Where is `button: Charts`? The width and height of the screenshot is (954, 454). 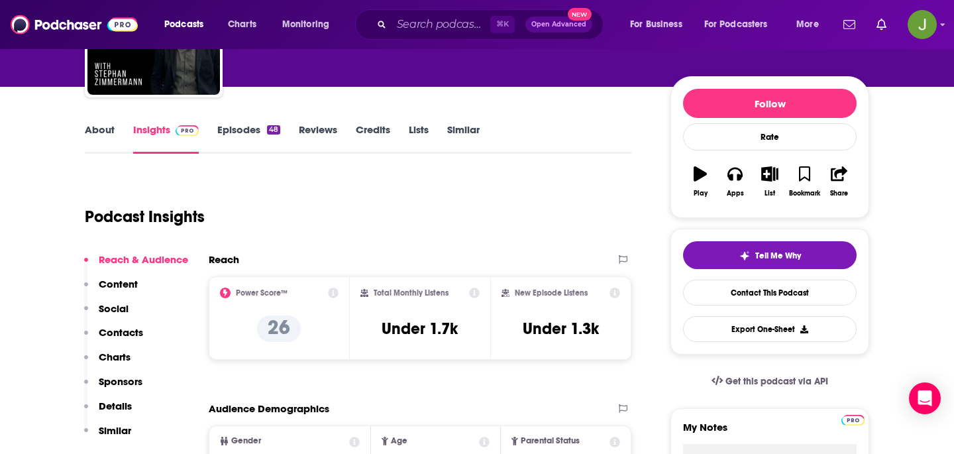 button: Charts is located at coordinates (107, 362).